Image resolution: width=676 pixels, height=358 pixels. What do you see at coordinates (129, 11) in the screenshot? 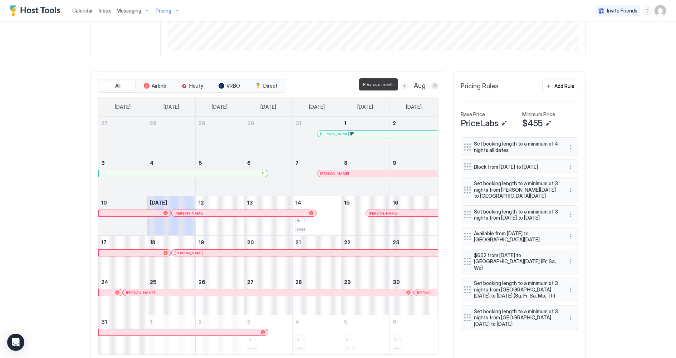
I see `span: Messaging` at bounding box center [129, 11].